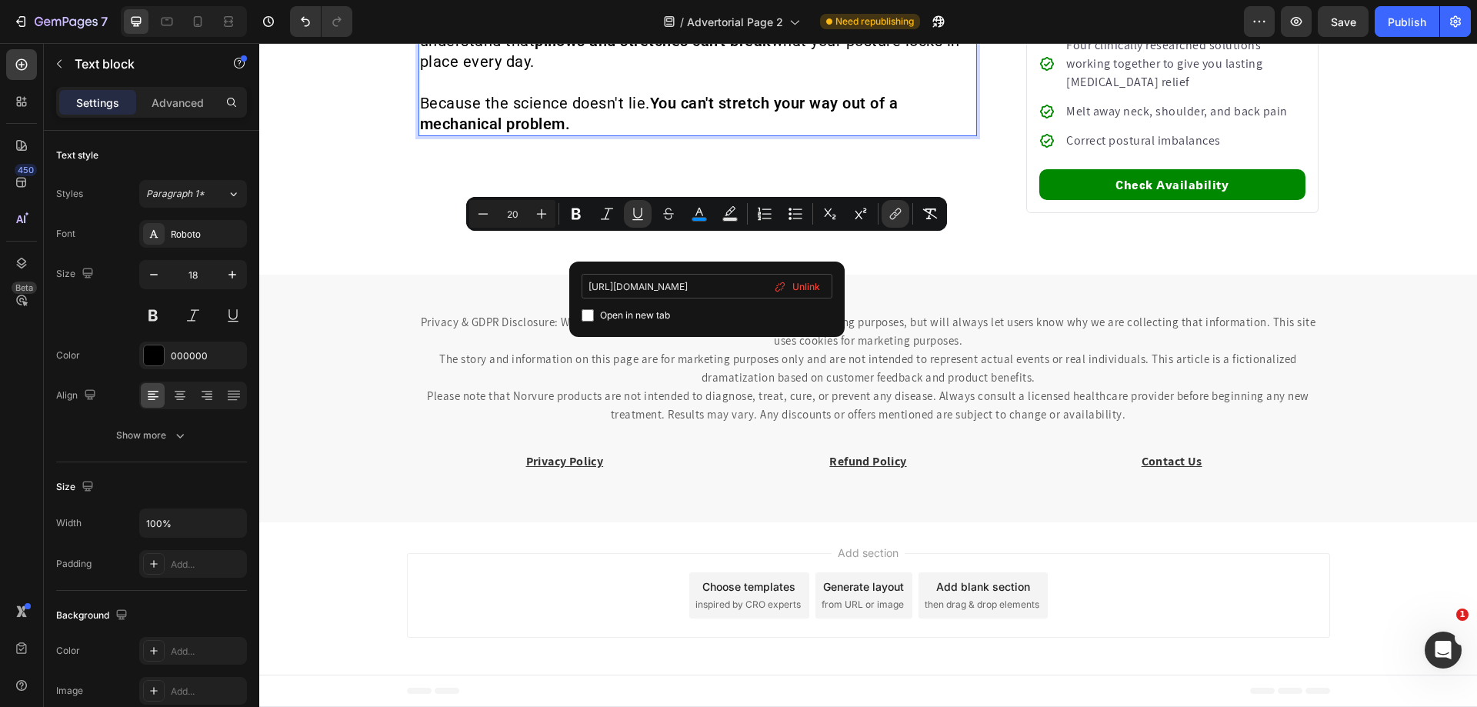 The image size is (1477, 707). Describe the element at coordinates (78, 395) in the screenshot. I see `div: Align` at that location.